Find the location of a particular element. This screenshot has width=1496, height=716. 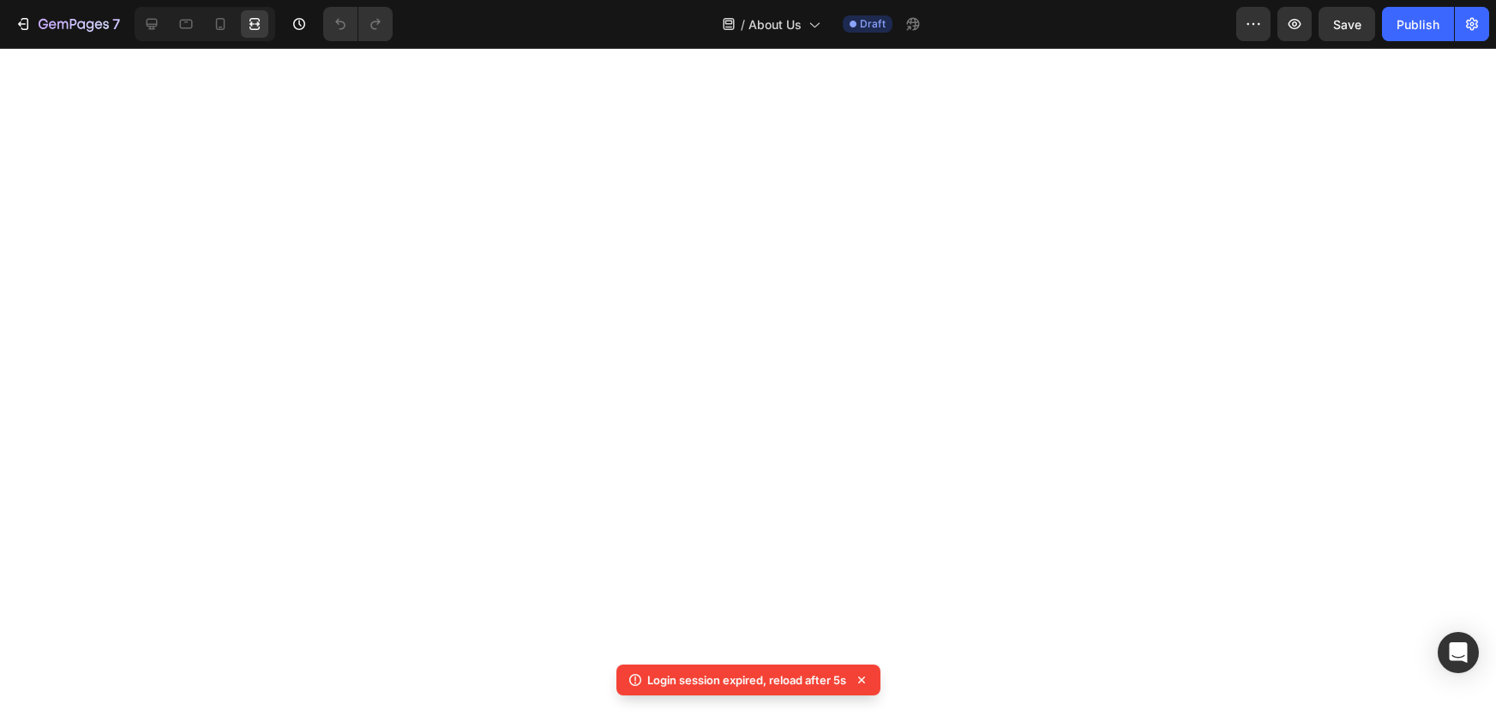

button: Publish is located at coordinates (1418, 24).